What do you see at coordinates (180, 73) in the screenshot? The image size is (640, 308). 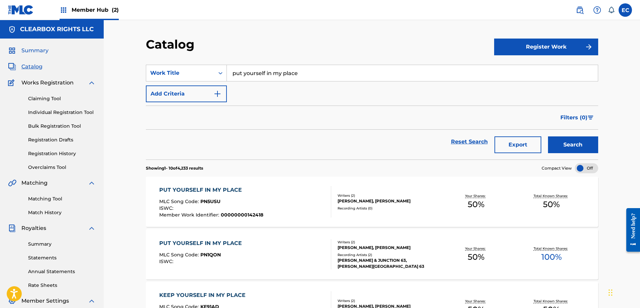 I see `div: Work Title` at bounding box center [180, 73].